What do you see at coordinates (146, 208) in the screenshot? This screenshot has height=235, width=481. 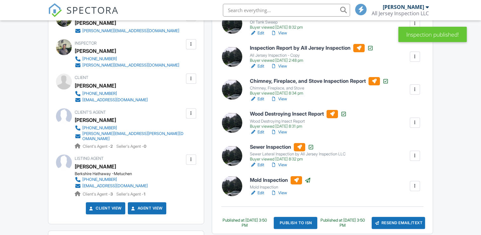 I see `a: Agent View` at bounding box center [146, 208].